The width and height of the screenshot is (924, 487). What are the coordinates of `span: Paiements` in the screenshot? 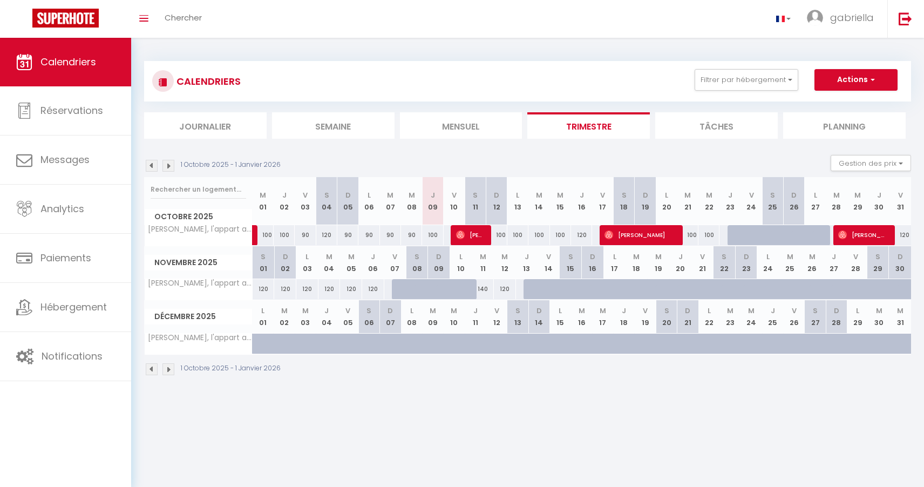 It's located at (66, 258).